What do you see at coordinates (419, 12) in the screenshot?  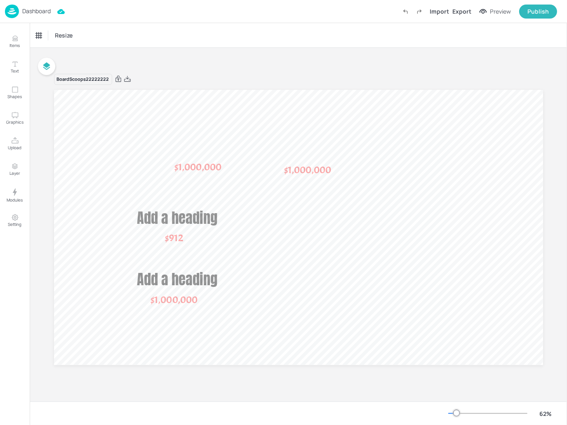 I see `label: Redo (Ctrl + Y)` at bounding box center [419, 12].